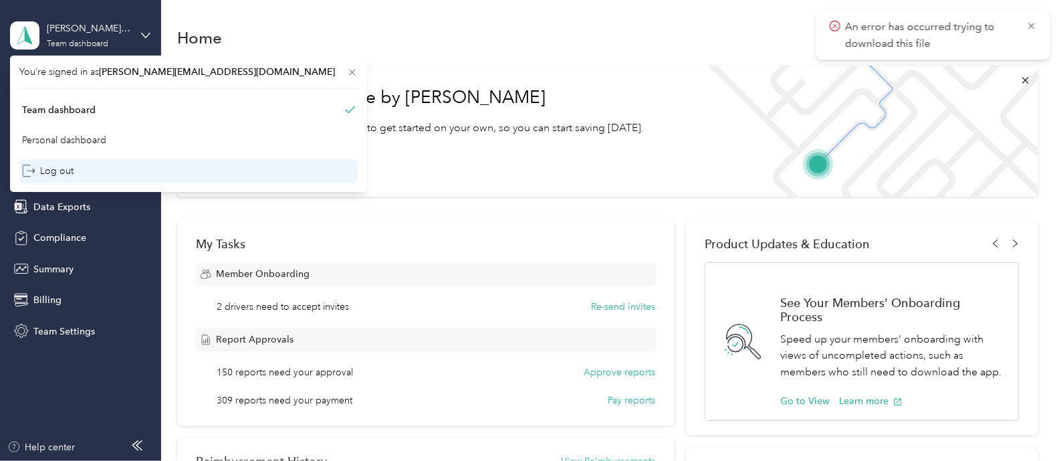 Image resolution: width=1061 pixels, height=461 pixels. What do you see at coordinates (64, 331) in the screenshot?
I see `span: Team Settings` at bounding box center [64, 331].